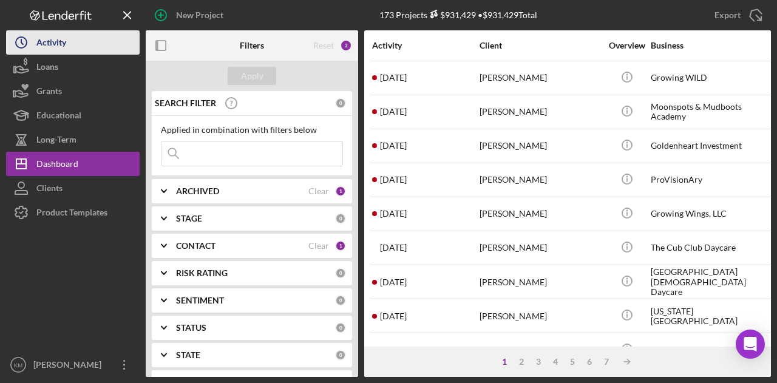  Describe the element at coordinates (73, 91) in the screenshot. I see `a: Grants` at that location.